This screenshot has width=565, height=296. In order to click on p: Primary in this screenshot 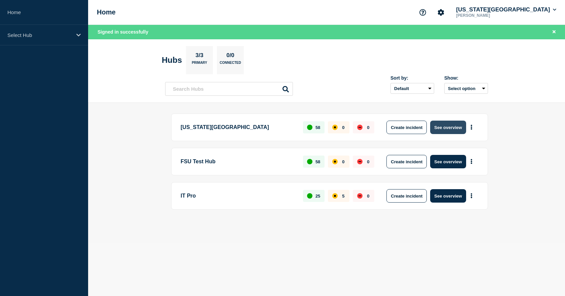, I will do `click(199, 64)`.